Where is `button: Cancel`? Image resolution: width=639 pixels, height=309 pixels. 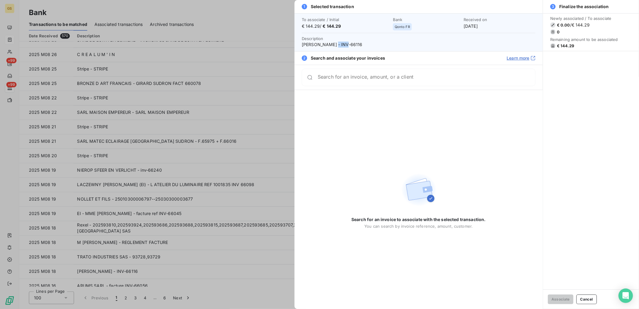 button: Cancel is located at coordinates (587, 299).